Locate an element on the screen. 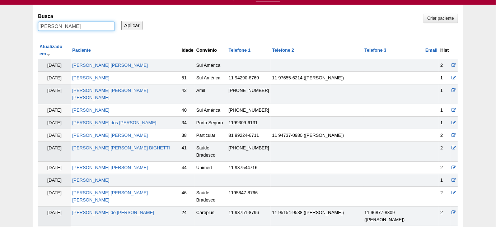  td: 11 94290-8760 is located at coordinates (249, 78).